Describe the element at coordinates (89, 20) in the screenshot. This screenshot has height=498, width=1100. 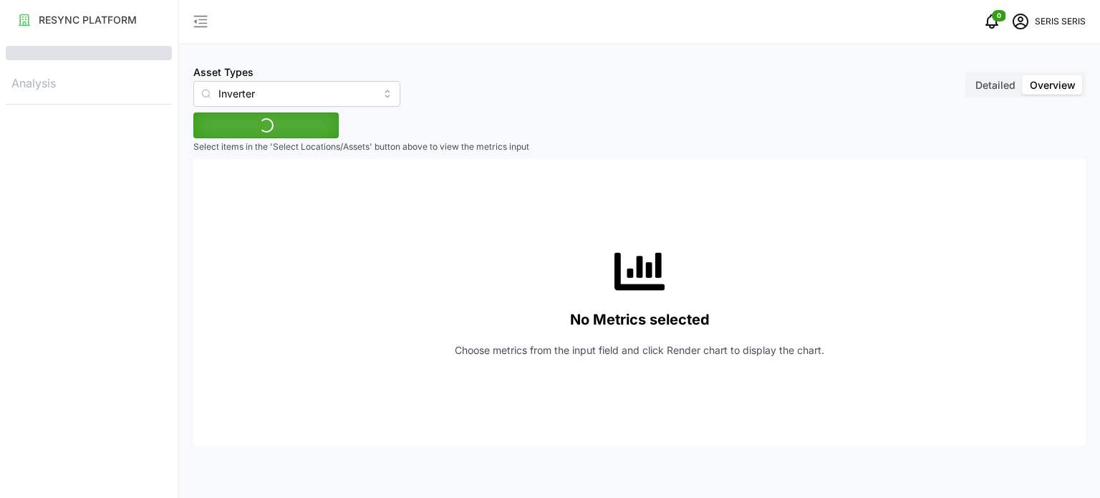
I see `button: RESYNC PLATFORM` at that location.